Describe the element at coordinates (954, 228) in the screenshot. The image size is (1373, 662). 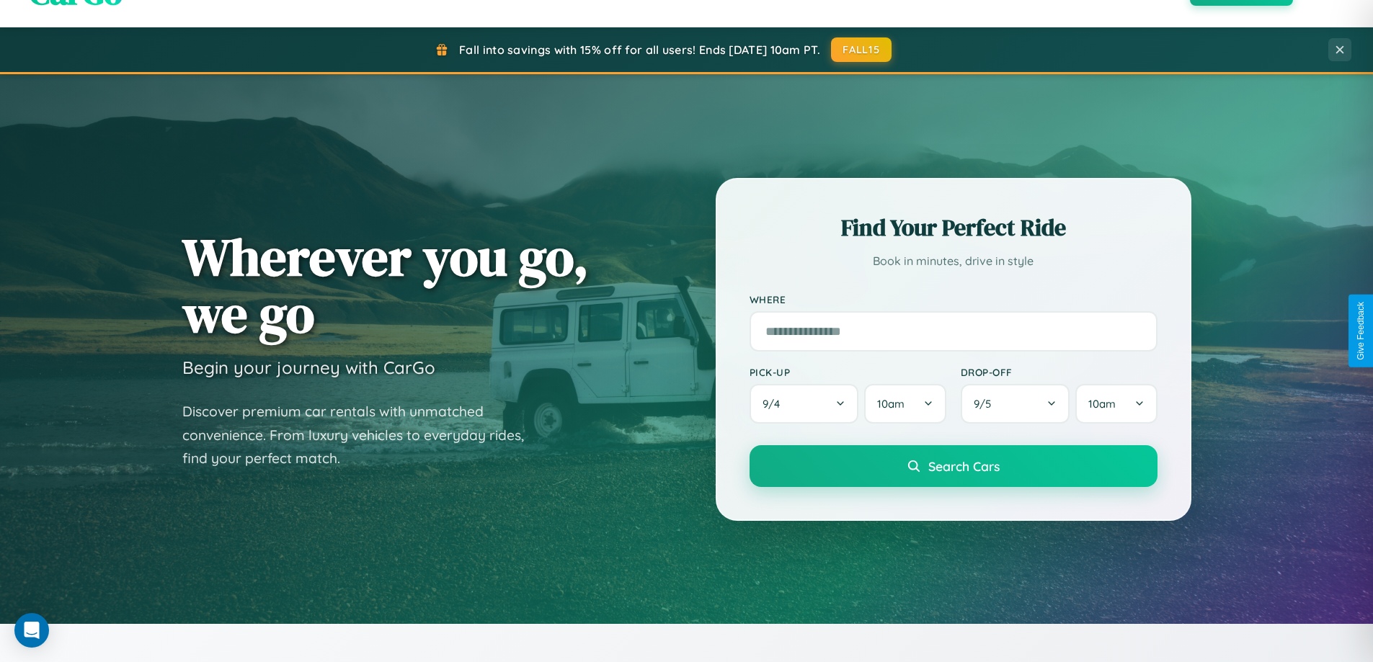
I see `h2: Find Your Perfect Ride` at that location.